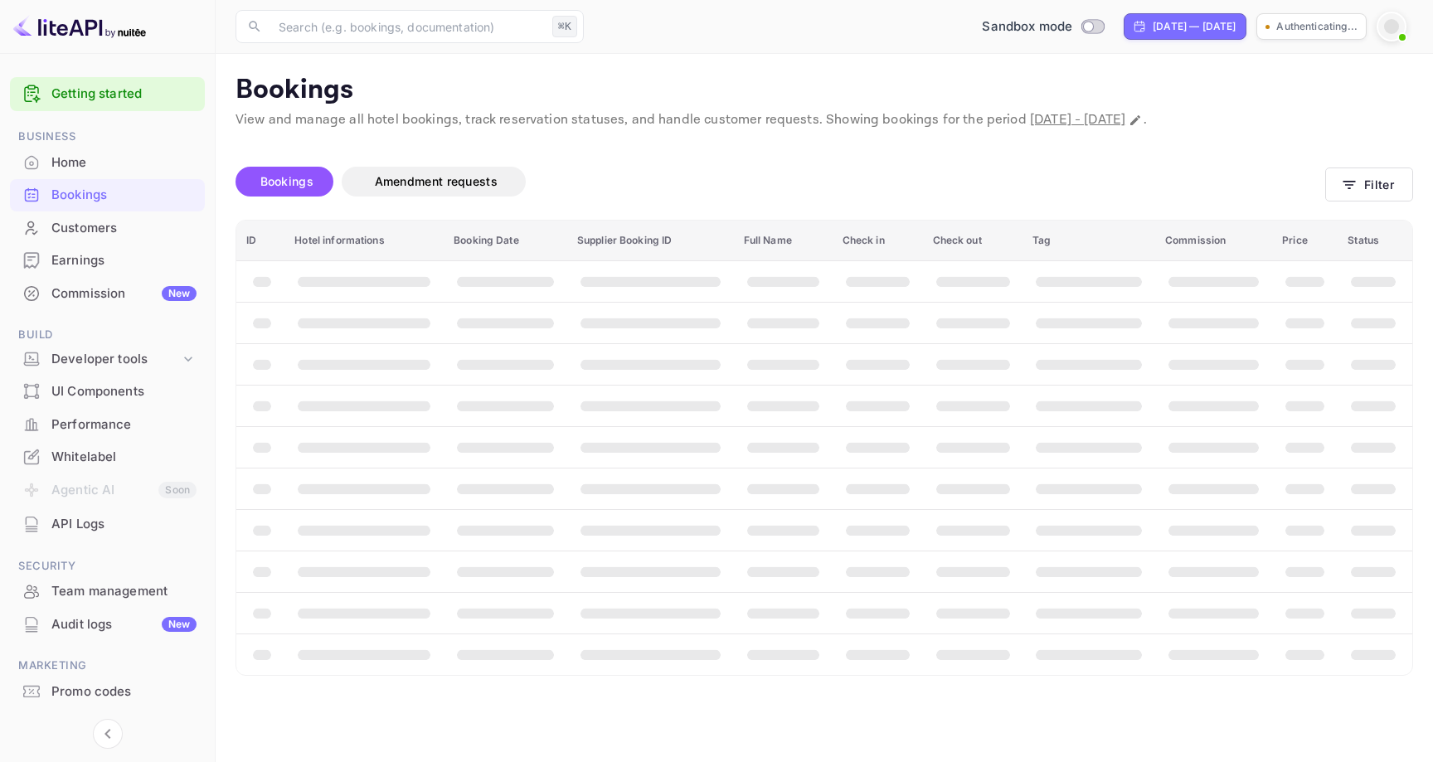 The image size is (1433, 762). I want to click on th: Full Name, so click(783, 240).